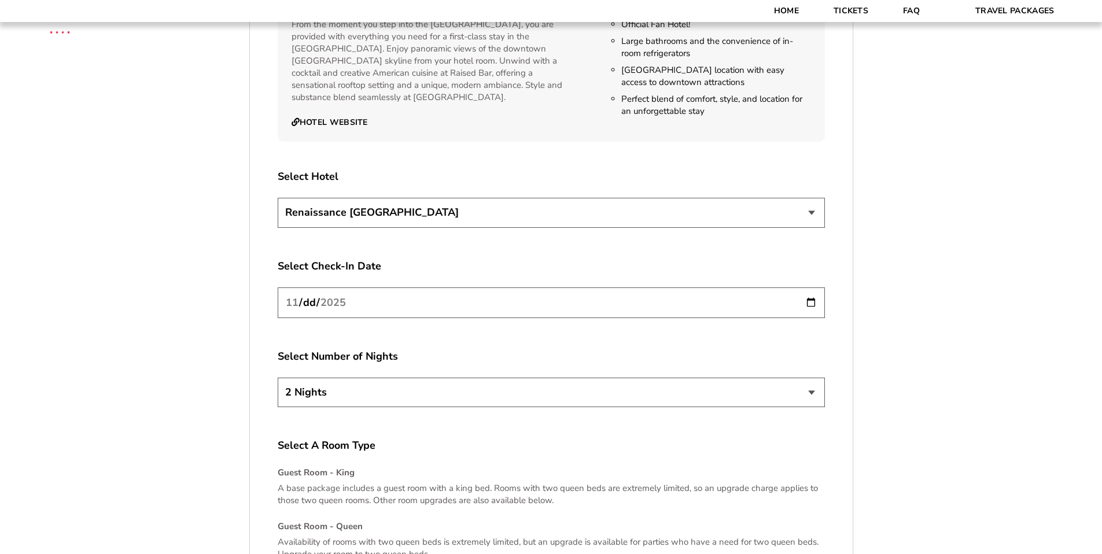 Image resolution: width=1102 pixels, height=554 pixels. Describe the element at coordinates (551, 356) in the screenshot. I see `label: Select Number of Nights` at that location.